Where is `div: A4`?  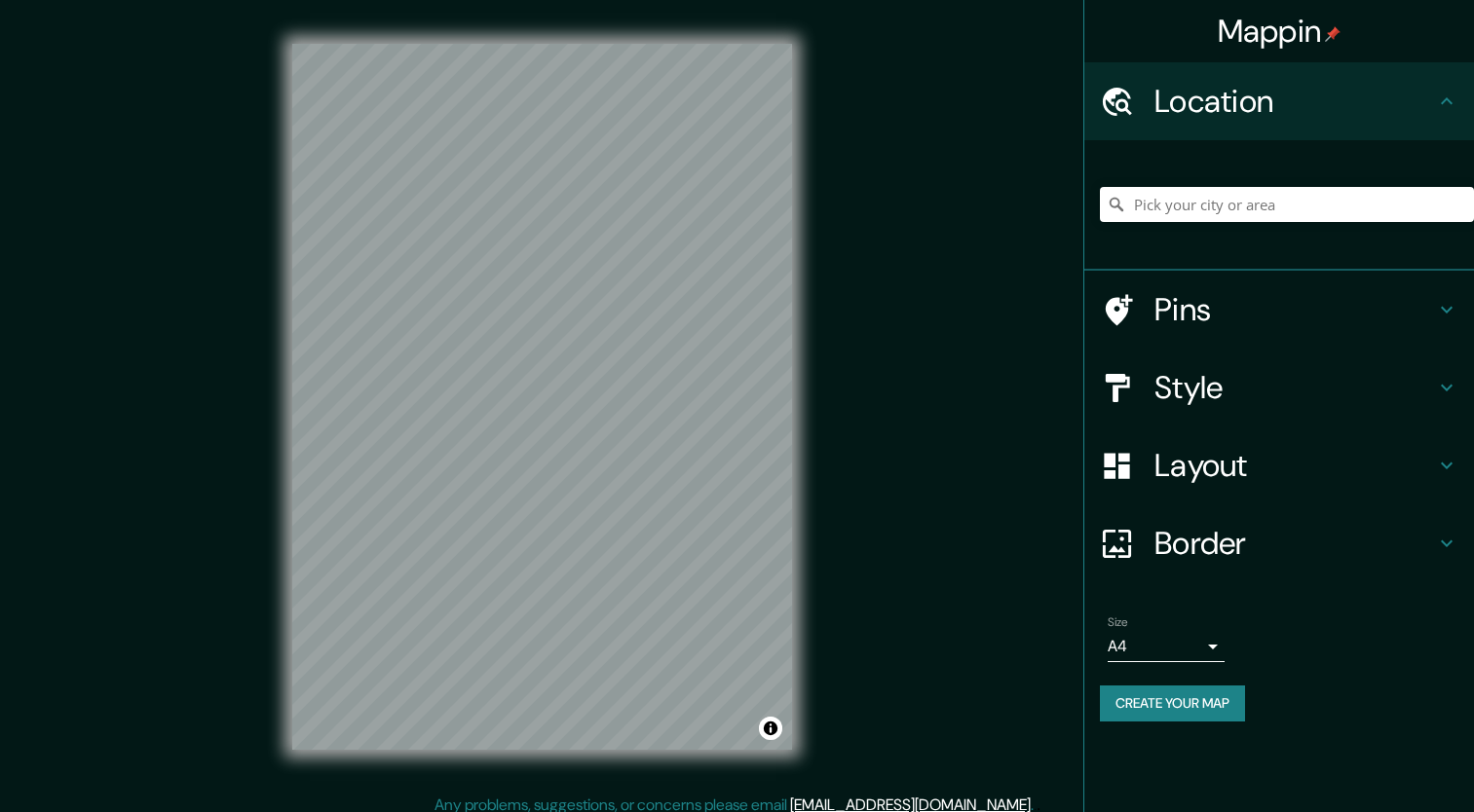 div: A4 is located at coordinates (1166, 646).